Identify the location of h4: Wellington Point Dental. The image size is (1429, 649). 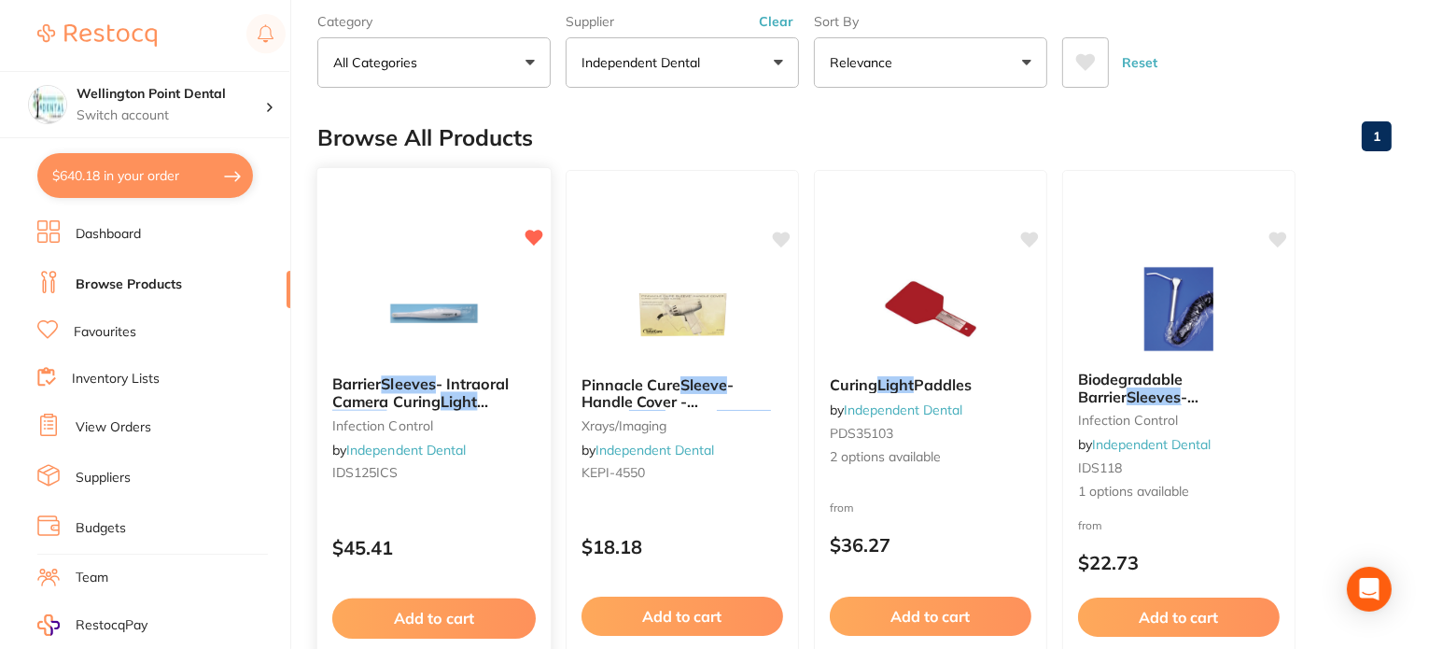
(171, 94).